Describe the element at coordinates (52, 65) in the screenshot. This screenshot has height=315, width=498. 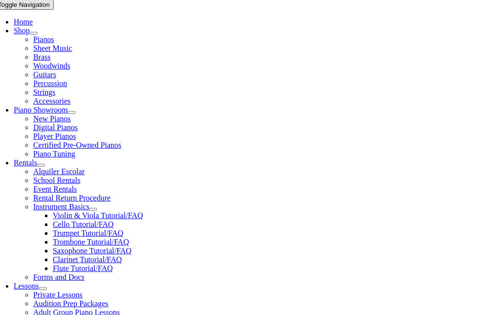
I see `span: Woodwinds` at that location.